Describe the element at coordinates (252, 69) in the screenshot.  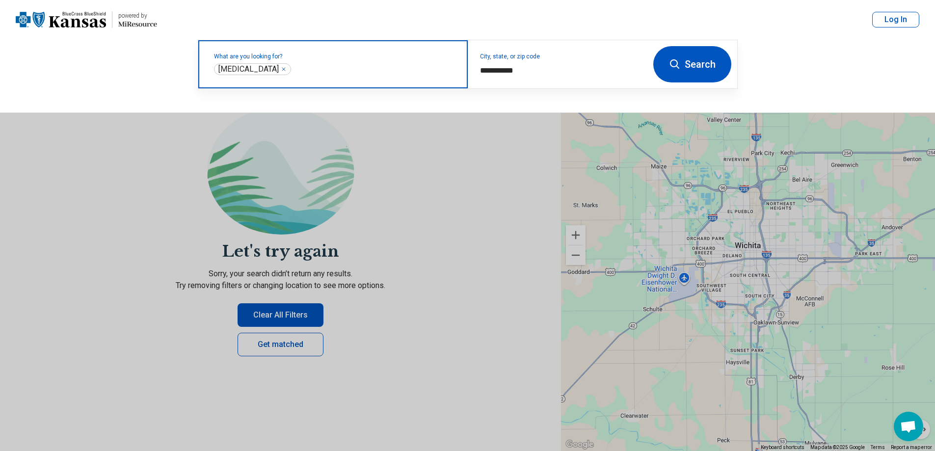
I see `div: Autism` at that location.